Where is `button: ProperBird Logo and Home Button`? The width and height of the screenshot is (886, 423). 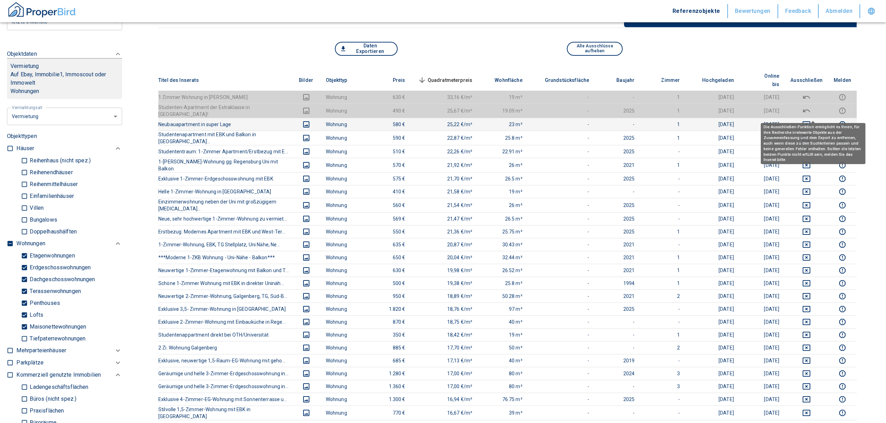 button: ProperBird Logo and Home Button is located at coordinates (42, 11).